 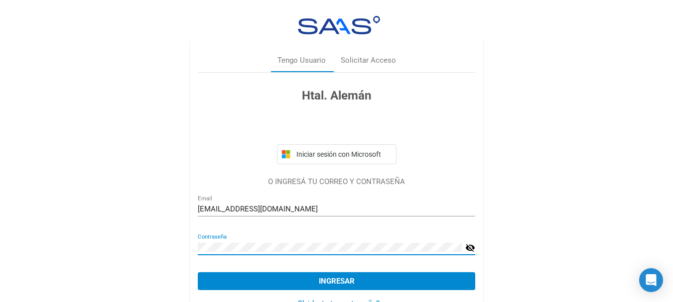 I want to click on div: Solicitar Acceso, so click(x=368, y=60).